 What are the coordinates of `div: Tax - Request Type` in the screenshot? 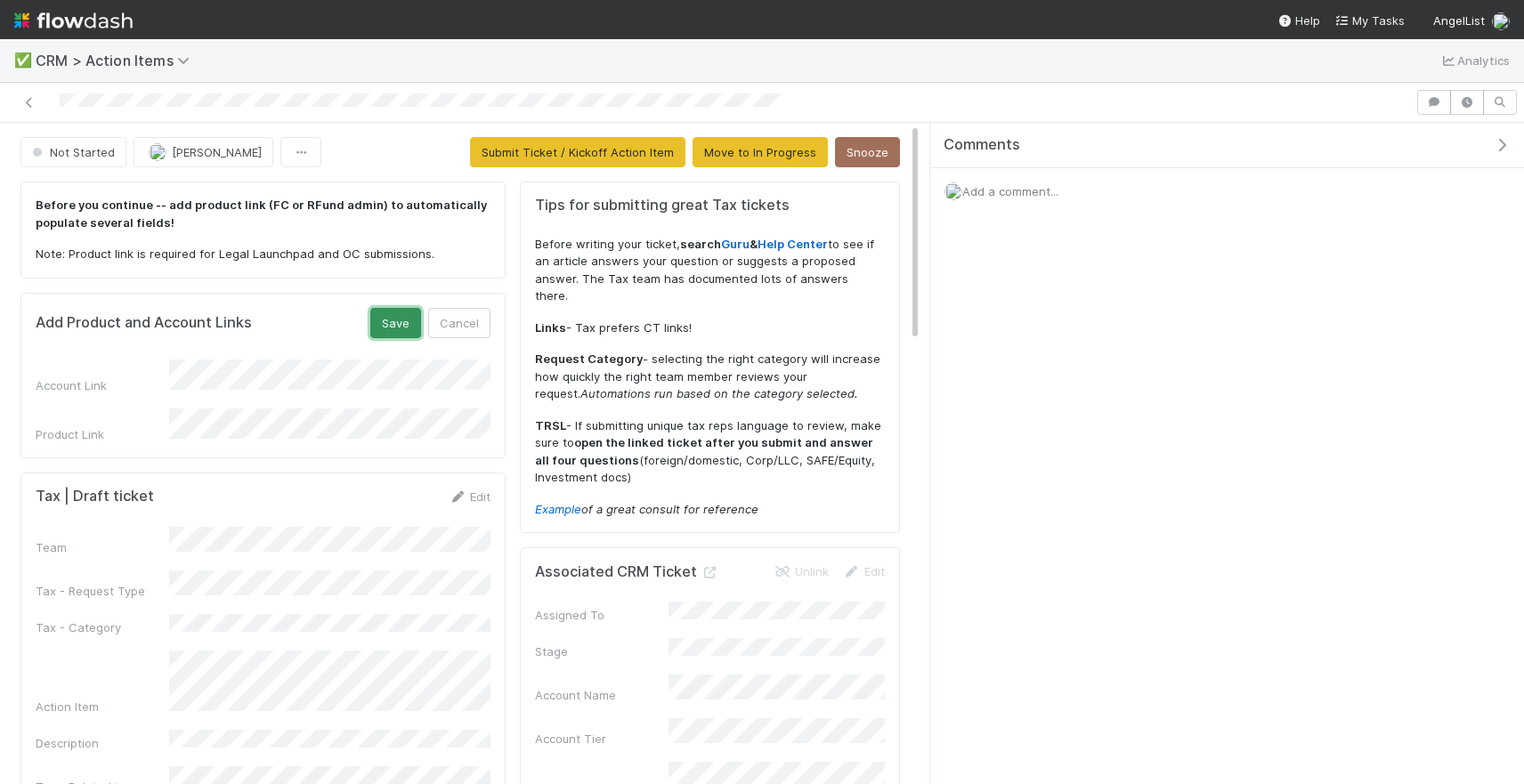 It's located at (102, 591).